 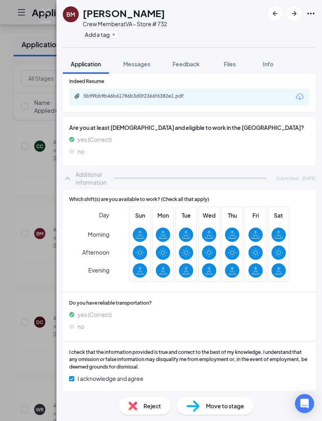 What do you see at coordinates (104, 215) in the screenshot?
I see `span: Day` at bounding box center [104, 215].